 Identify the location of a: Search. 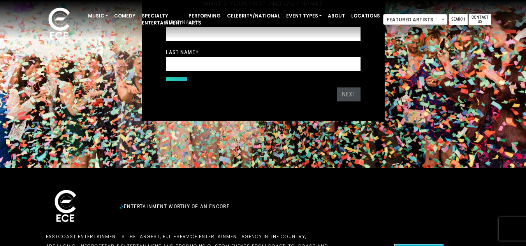
(458, 19).